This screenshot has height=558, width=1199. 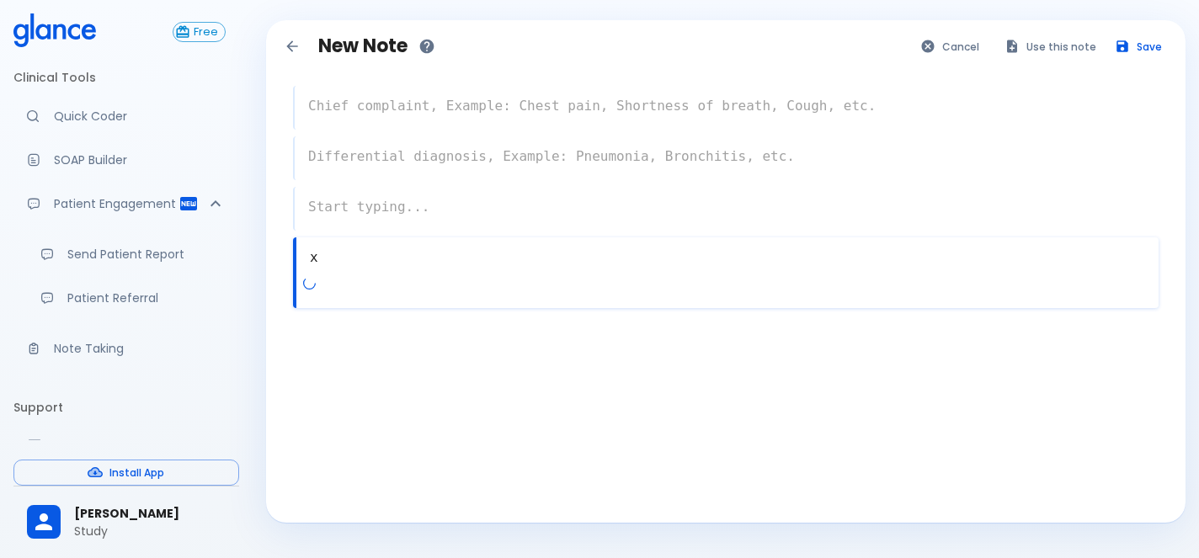 What do you see at coordinates (205, 32) in the screenshot?
I see `span: Free` at bounding box center [205, 32].